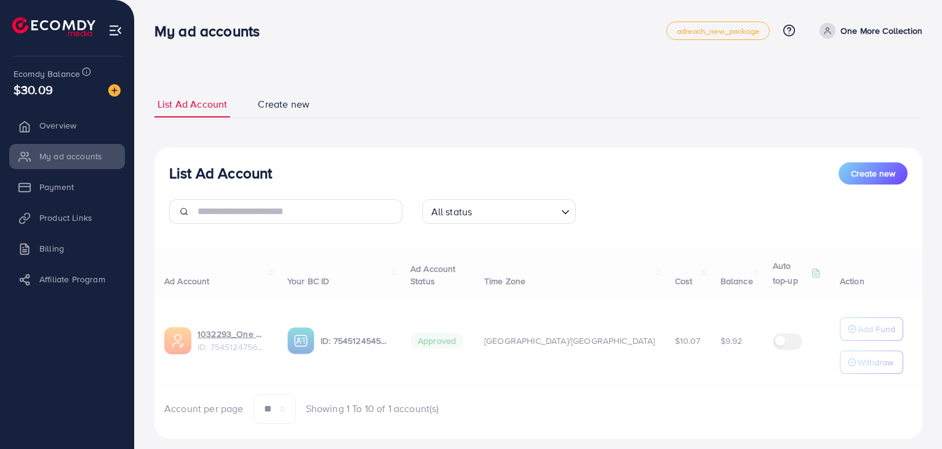 This screenshot has height=449, width=942. Describe the element at coordinates (54, 26) in the screenshot. I see `img: logo` at that location.